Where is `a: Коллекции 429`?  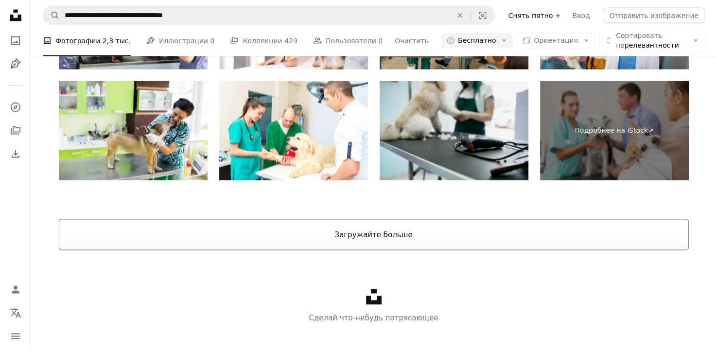 a: Коллекции 429 is located at coordinates (263, 41).